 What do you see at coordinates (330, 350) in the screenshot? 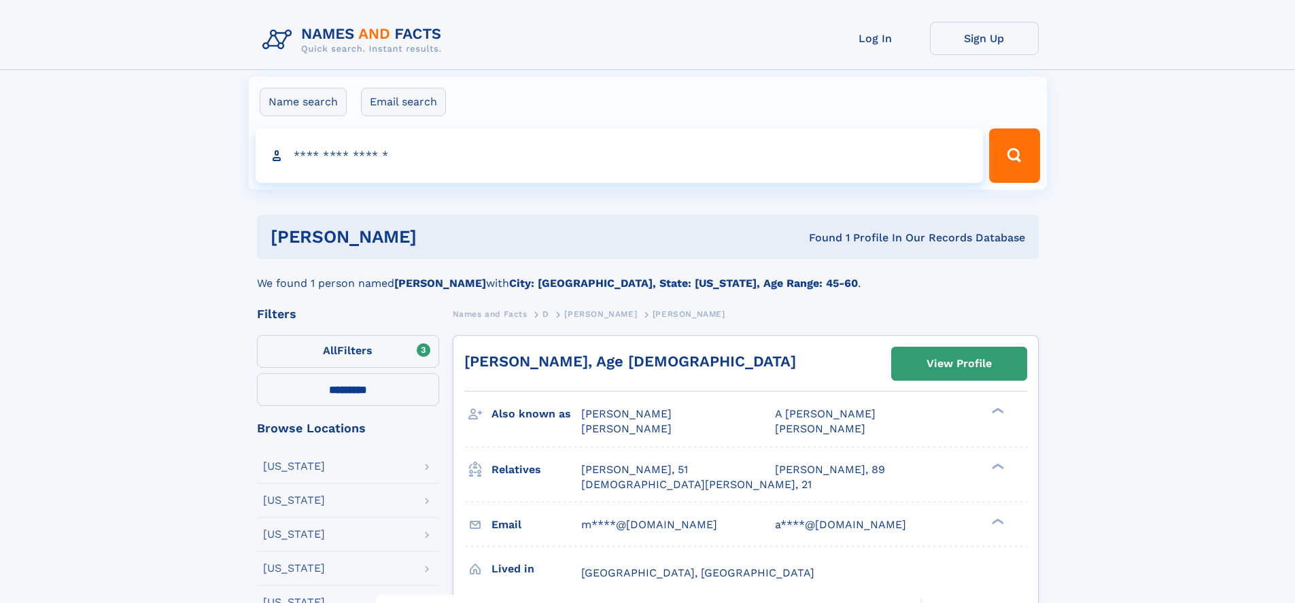
I see `span: All` at bounding box center [330, 350].